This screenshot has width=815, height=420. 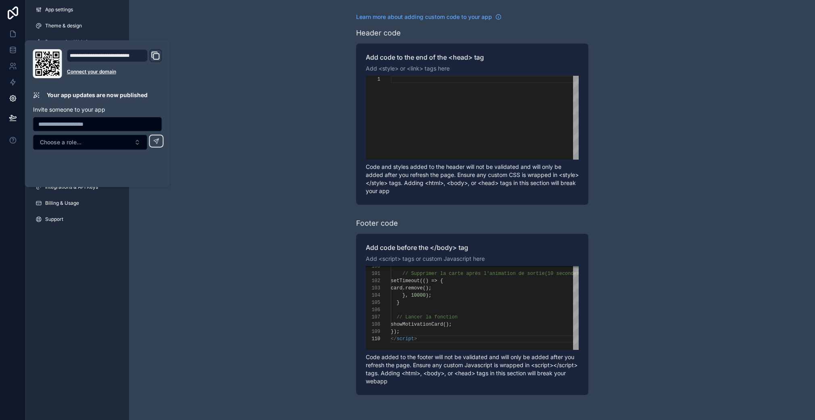 I want to click on div: 104, so click(x=373, y=296).